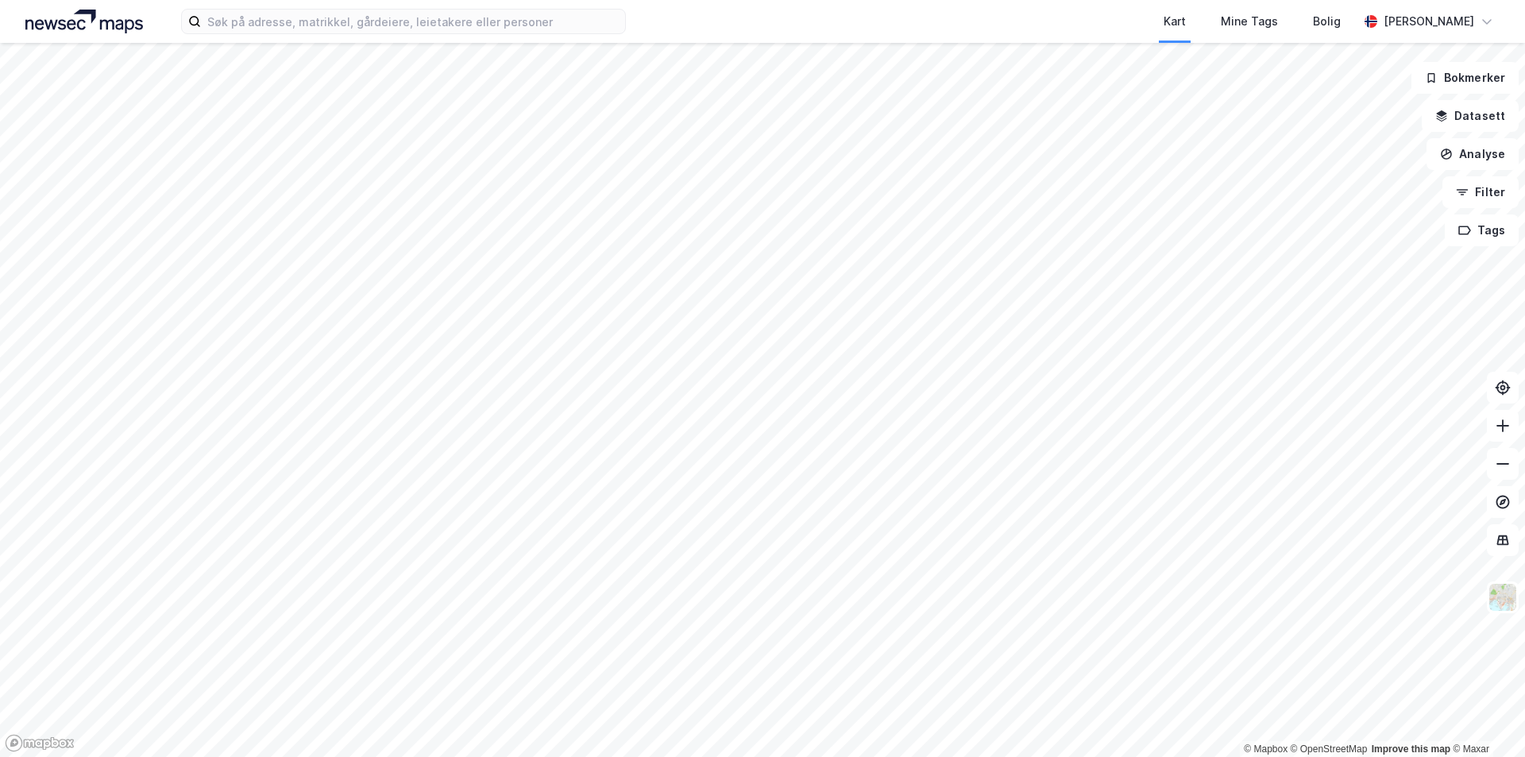  What do you see at coordinates (84, 21) in the screenshot?
I see `img: logo.a4113a55bc3d86da70a041830d287a7e.svg` at bounding box center [84, 21].